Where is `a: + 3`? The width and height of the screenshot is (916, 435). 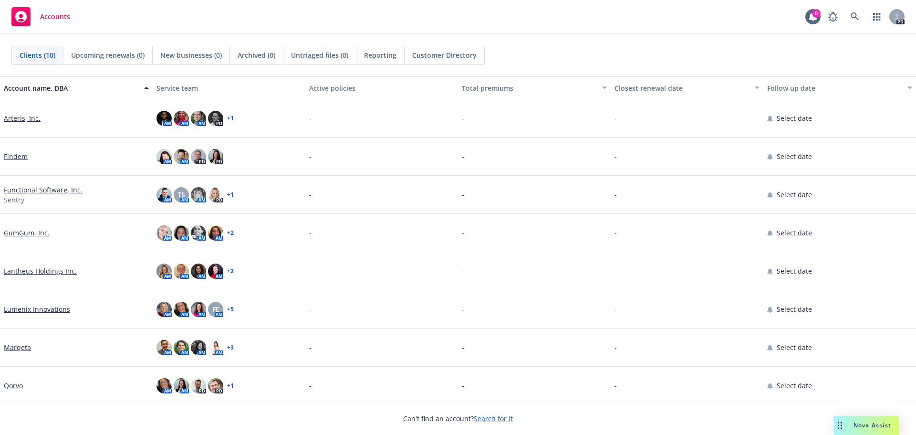 a: + 3 is located at coordinates (231, 347).